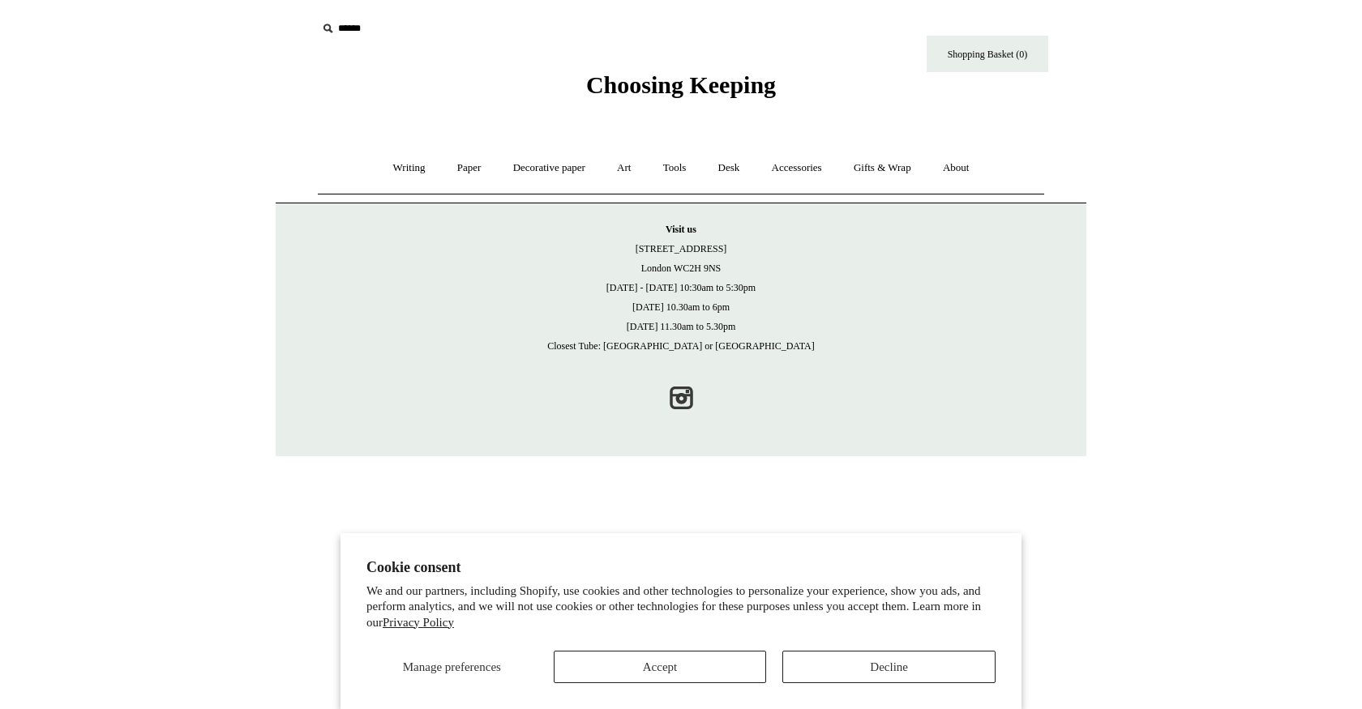 The image size is (1362, 709). Describe the element at coordinates (681, 90) in the screenshot. I see `a: Choosing Keeping` at that location.